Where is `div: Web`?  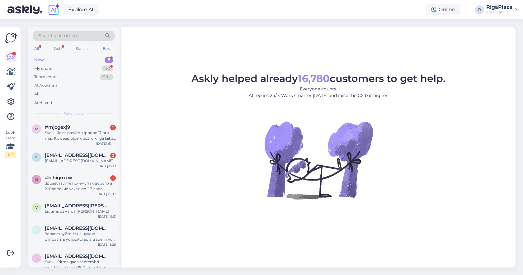
div: Web is located at coordinates (57, 49).